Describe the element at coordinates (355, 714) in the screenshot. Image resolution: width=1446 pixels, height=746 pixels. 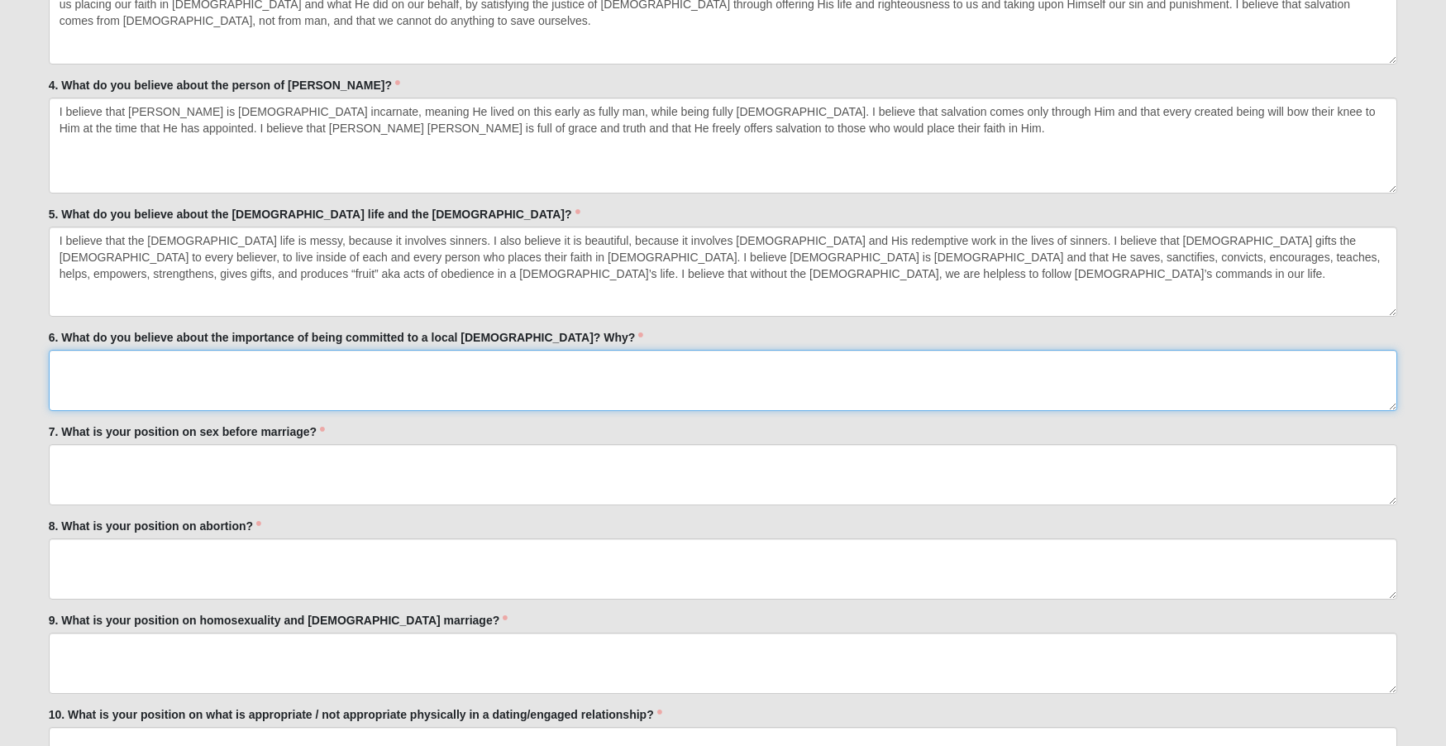
I see `label: 10. What is your position on what is appropriate / not appropriate physically in a dating/engaged...` at that location.